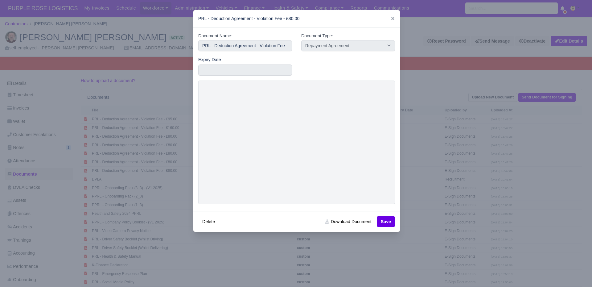 This screenshot has height=287, width=592. What do you see at coordinates (296, 19) in the screenshot?
I see `div: PRL - Deduction Agreement - Violation Fee - £80.00` at bounding box center [296, 19].